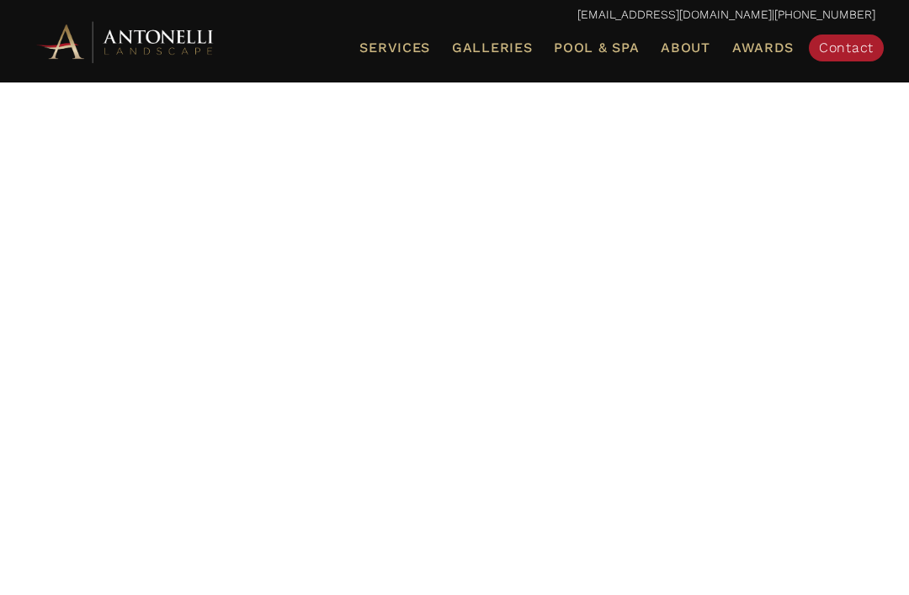  I want to click on a: Galleries, so click(491, 48).